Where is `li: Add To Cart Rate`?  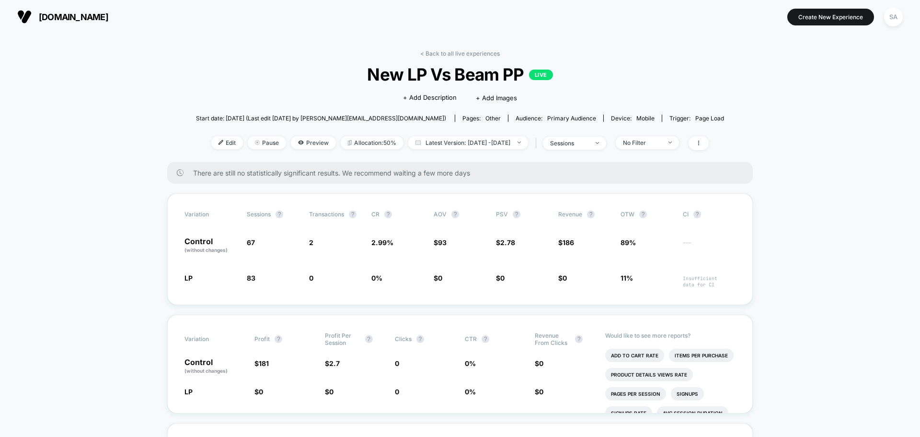
li: Add To Cart Rate is located at coordinates (635, 355).